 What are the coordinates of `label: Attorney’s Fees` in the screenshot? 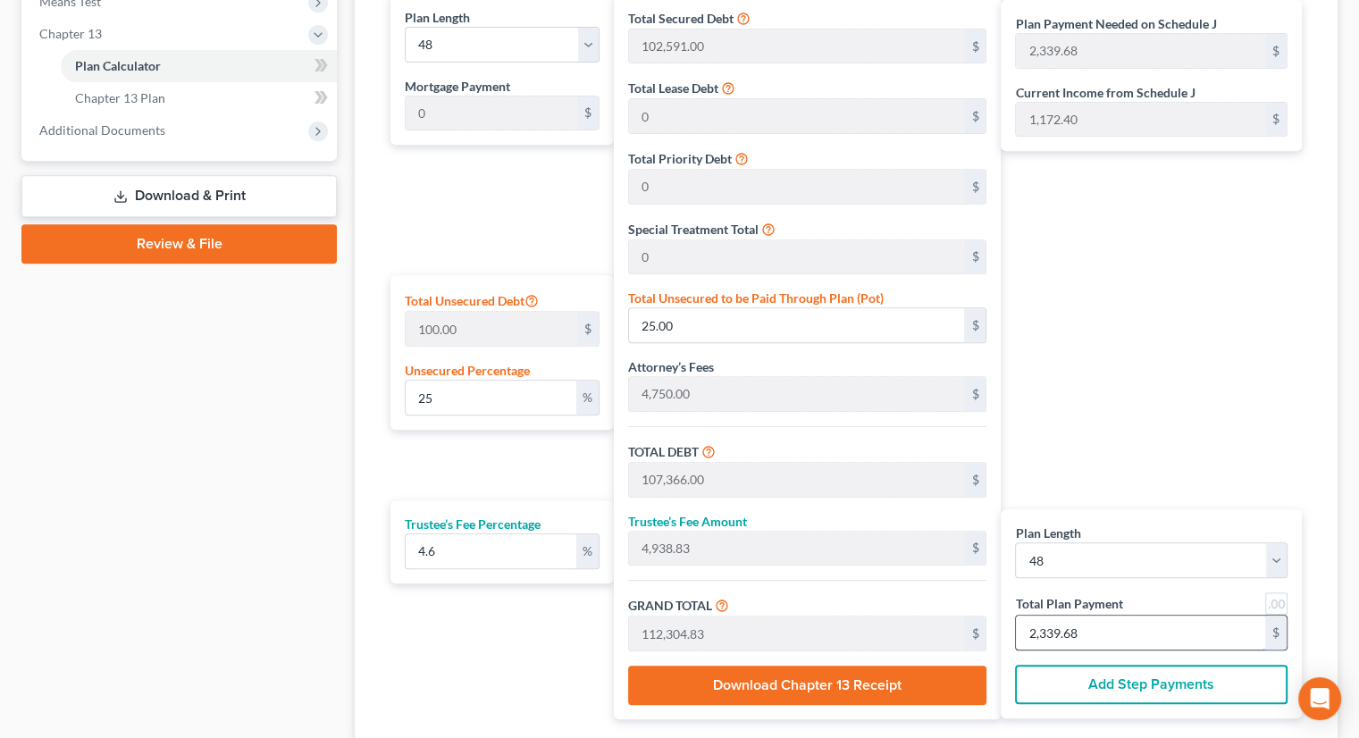 It's located at (671, 366).